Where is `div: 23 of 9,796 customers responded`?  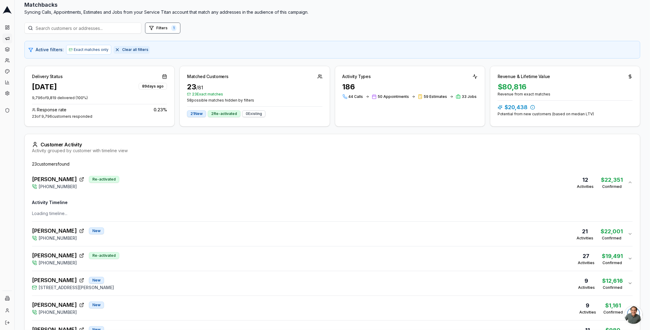 div: 23 of 9,796 customers responded is located at coordinates (99, 116).